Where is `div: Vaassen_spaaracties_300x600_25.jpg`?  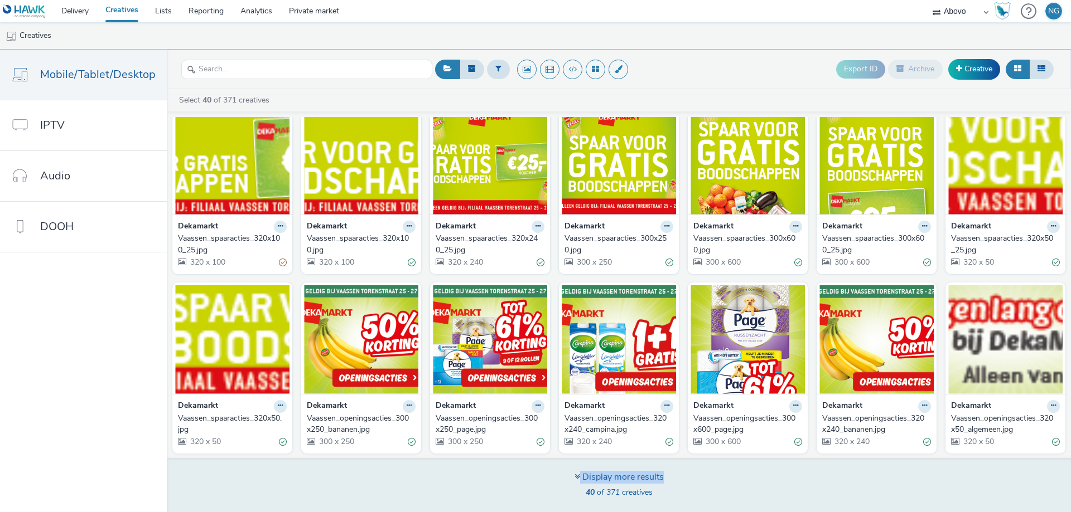 div: Vaassen_spaaracties_300x600_25.jpg is located at coordinates (874, 244).